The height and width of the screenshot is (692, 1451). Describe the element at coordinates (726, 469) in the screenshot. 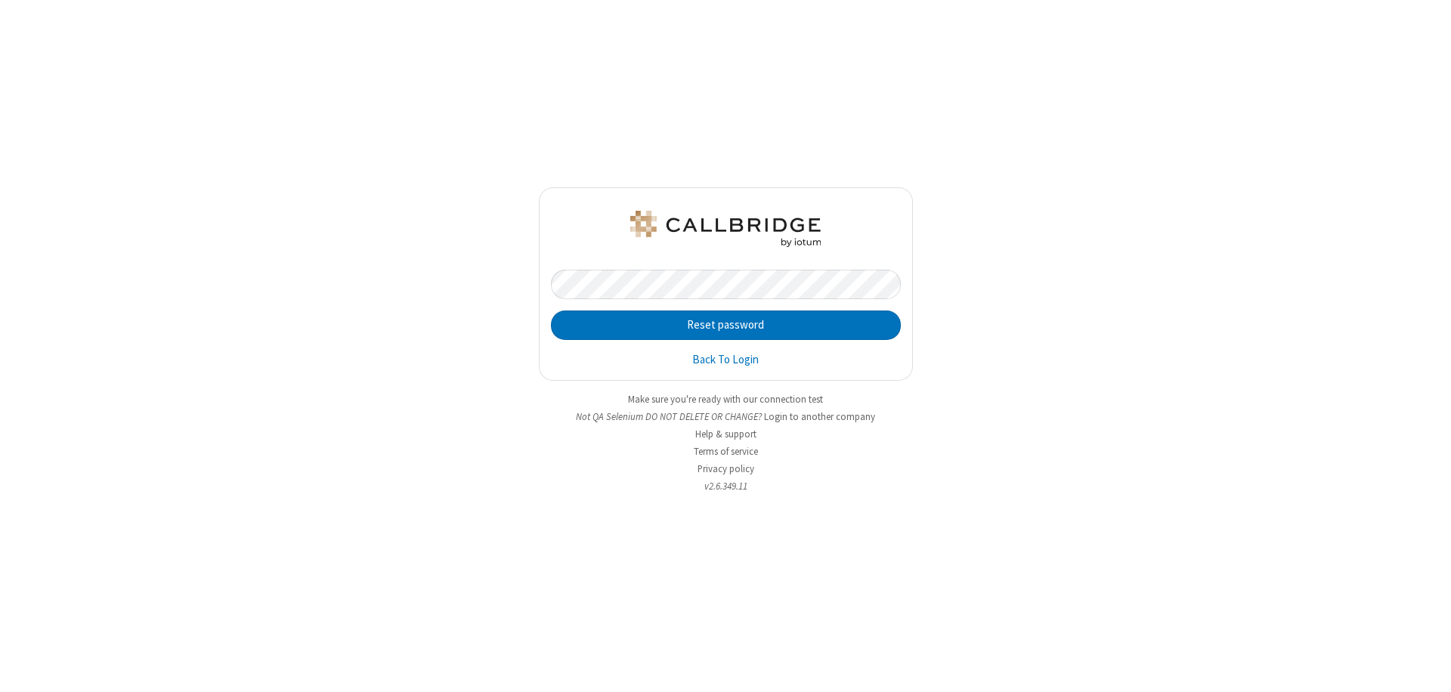

I see `a: Privacy policy` at that location.